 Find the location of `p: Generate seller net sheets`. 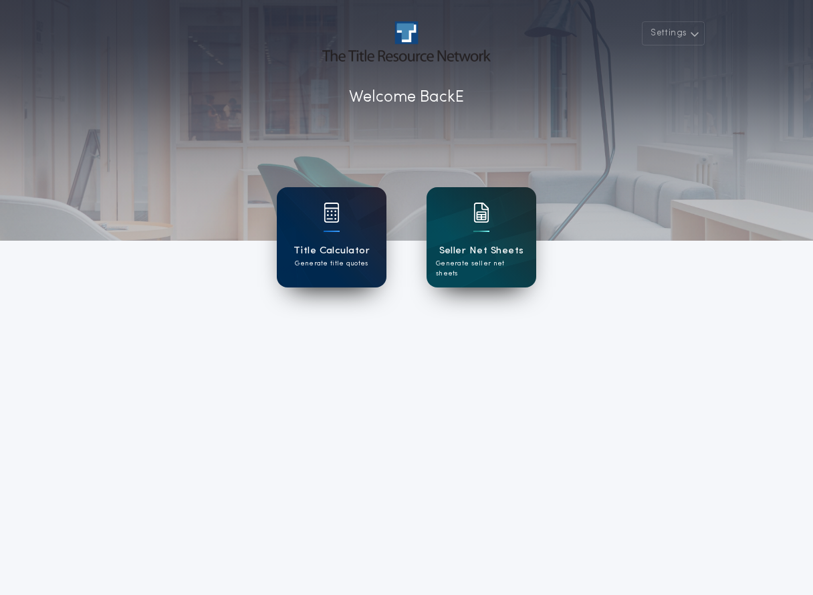

p: Generate seller net sheets is located at coordinates (481, 269).